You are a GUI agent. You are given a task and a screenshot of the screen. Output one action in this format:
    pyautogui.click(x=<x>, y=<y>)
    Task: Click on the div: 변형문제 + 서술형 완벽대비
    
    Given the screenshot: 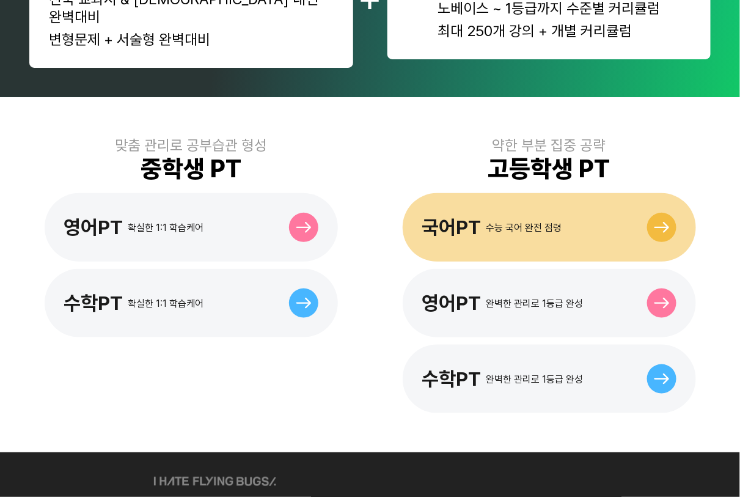 What is the action you would take?
    pyautogui.click(x=191, y=39)
    